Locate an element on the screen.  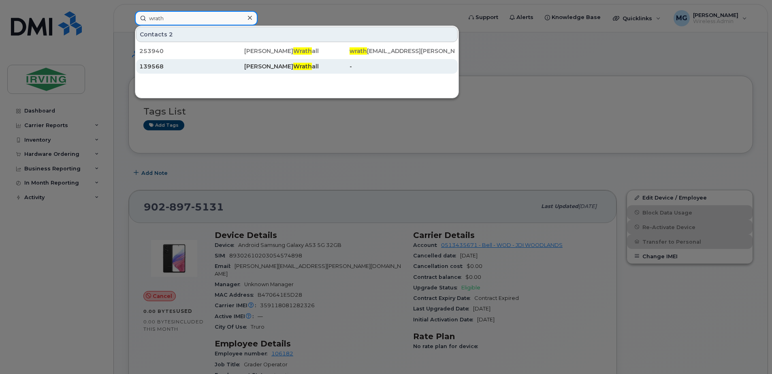
span: 2 is located at coordinates (171, 34).